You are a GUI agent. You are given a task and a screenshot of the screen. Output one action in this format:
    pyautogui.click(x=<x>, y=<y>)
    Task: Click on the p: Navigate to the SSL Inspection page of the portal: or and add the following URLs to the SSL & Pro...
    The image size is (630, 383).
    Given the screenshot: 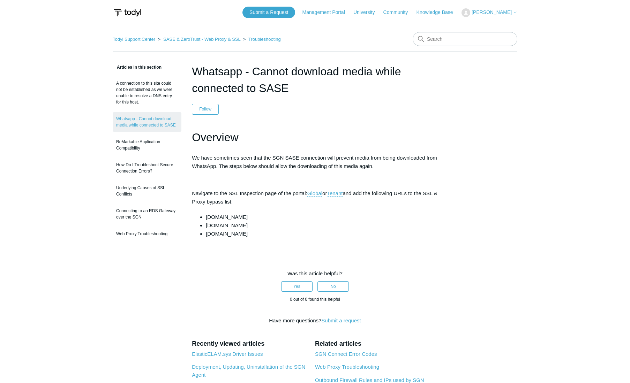 What is the action you would take?
    pyautogui.click(x=315, y=198)
    